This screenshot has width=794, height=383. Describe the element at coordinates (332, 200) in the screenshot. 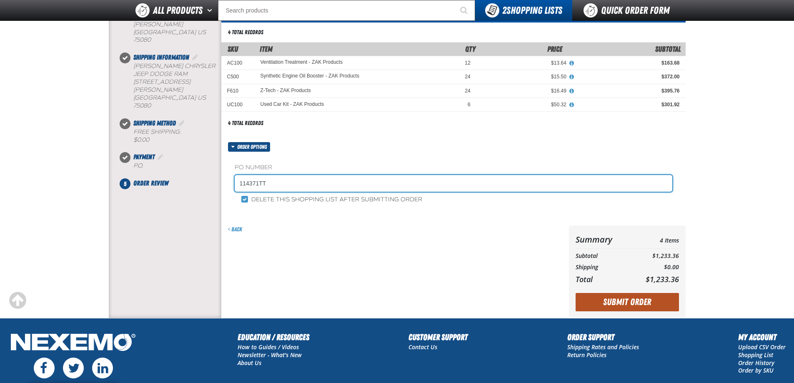

I see `label: Delete this shopping list after submitting order` at that location.